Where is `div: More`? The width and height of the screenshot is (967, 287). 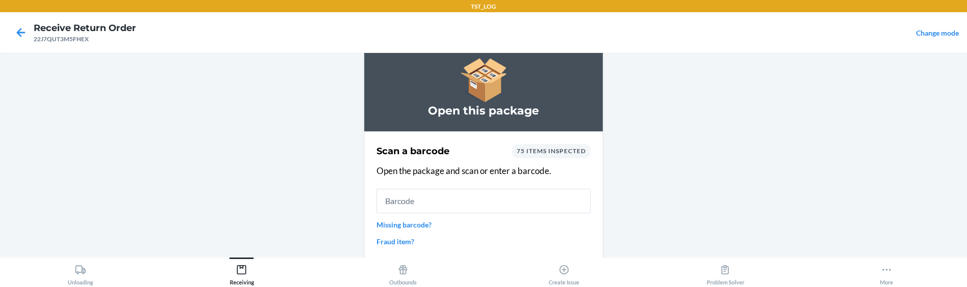 div: More is located at coordinates (886, 273).